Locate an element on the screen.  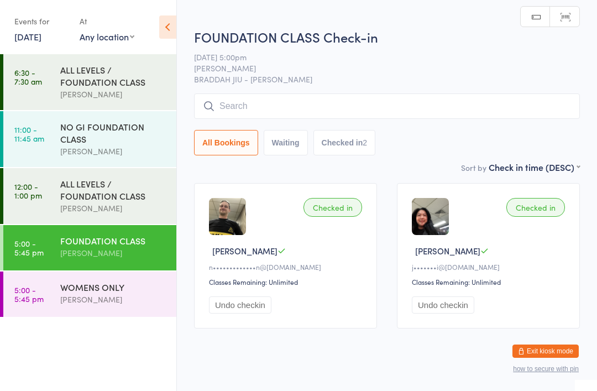
button: how to secure with pin is located at coordinates (545, 369).